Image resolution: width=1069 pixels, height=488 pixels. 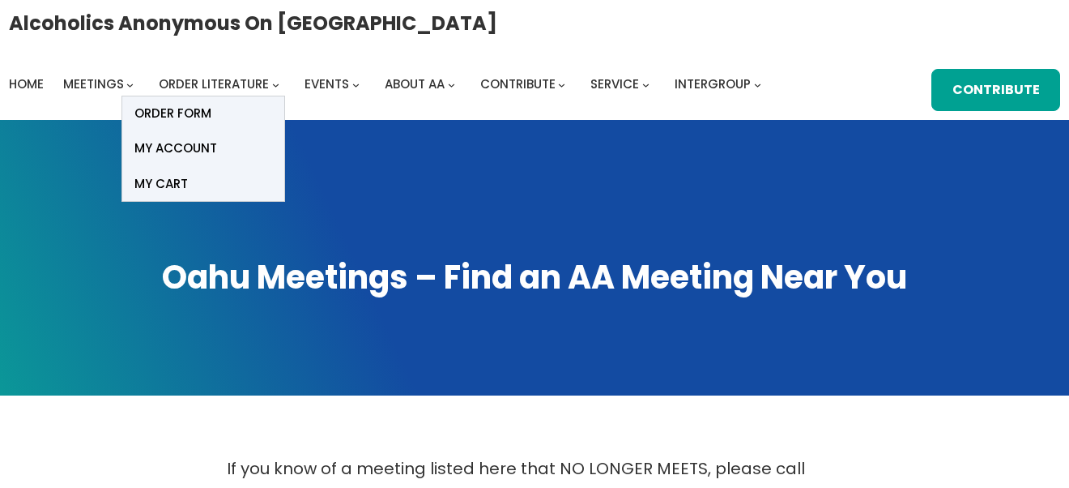 What do you see at coordinates (176, 148) in the screenshot?
I see `span: My account` at bounding box center [176, 148].